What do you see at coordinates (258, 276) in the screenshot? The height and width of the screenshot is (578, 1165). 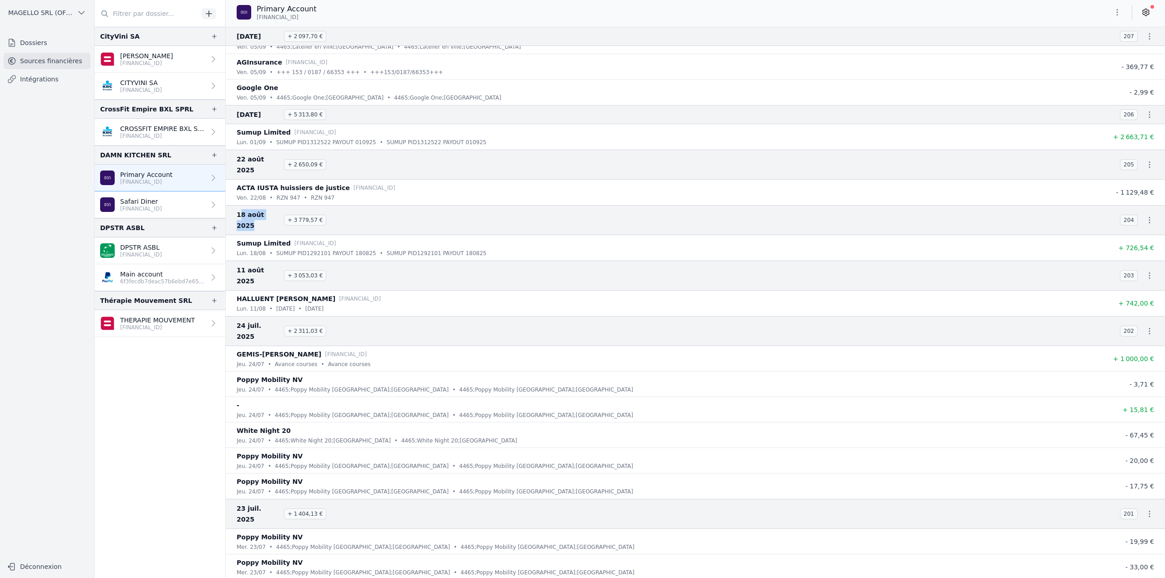 I see `span: 11 août 2025` at bounding box center [258, 276].